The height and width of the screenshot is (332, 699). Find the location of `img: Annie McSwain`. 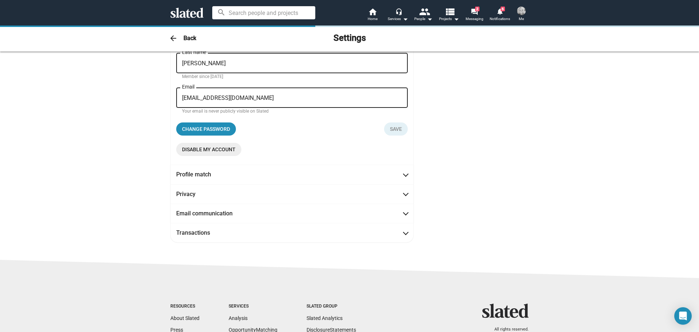

img: Annie McSwain is located at coordinates (522, 11).